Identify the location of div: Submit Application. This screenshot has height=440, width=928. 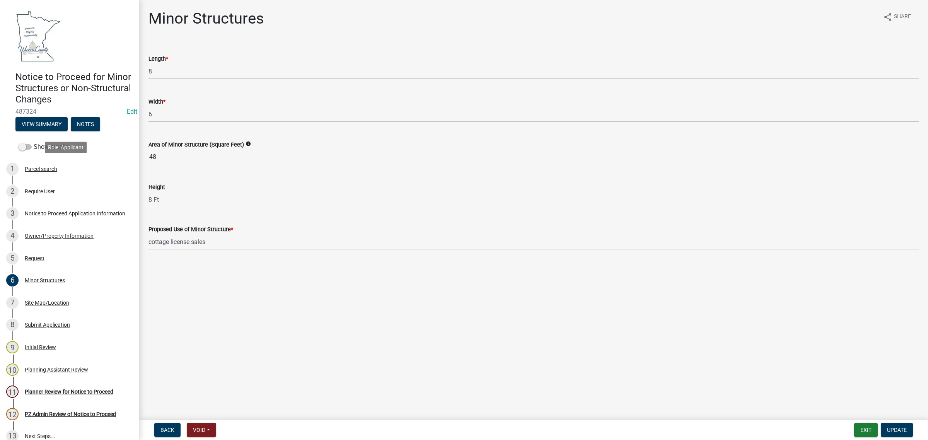
(47, 325).